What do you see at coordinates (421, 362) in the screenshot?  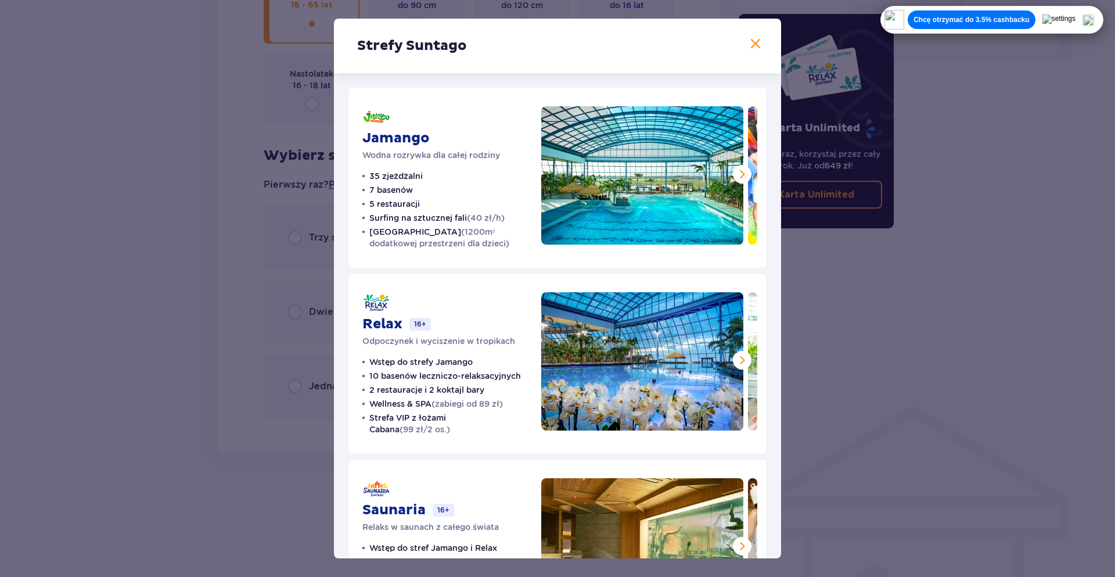 I see `p: Wstęp do strefy Jamango` at bounding box center [421, 362].